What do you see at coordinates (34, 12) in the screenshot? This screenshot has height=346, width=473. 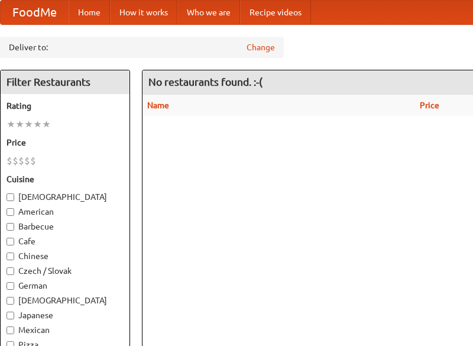 I see `a: FoodMe` at bounding box center [34, 12].